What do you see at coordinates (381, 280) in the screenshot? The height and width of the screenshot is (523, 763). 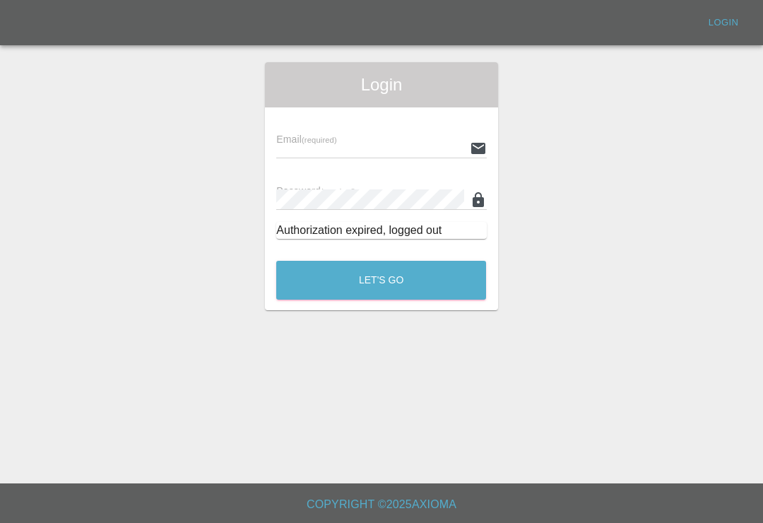 I see `button: Let's Go` at bounding box center [381, 280].